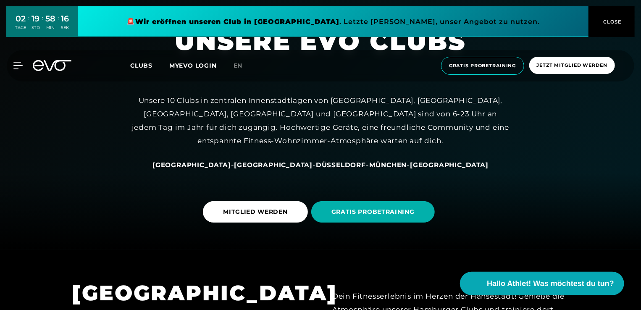 This screenshot has width=641, height=310. What do you see at coordinates (238, 66) in the screenshot?
I see `span: en` at bounding box center [238, 66].